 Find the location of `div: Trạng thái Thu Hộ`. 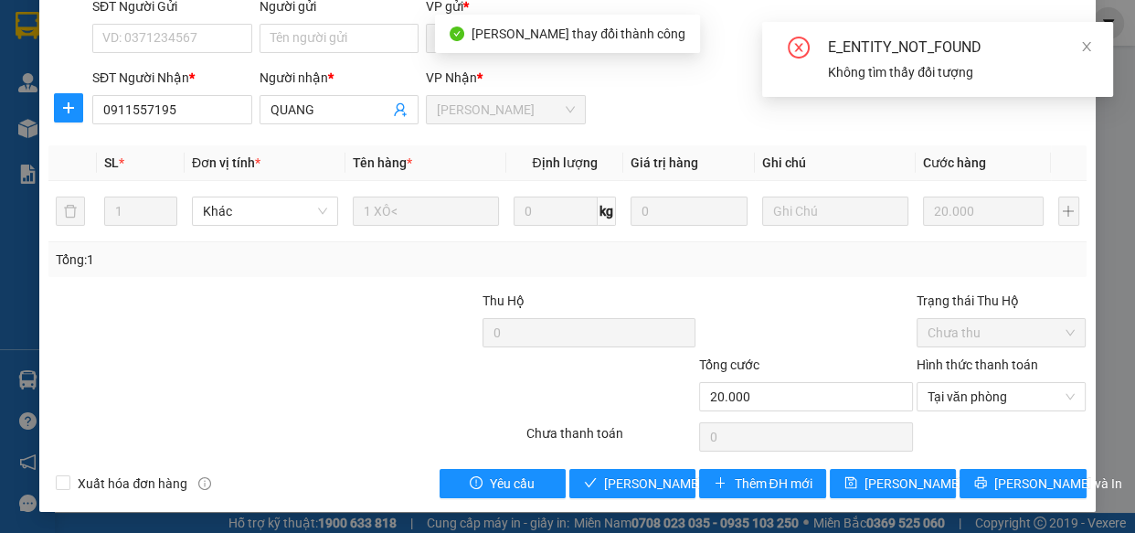

div: Trạng thái Thu Hộ is located at coordinates (1002, 301).